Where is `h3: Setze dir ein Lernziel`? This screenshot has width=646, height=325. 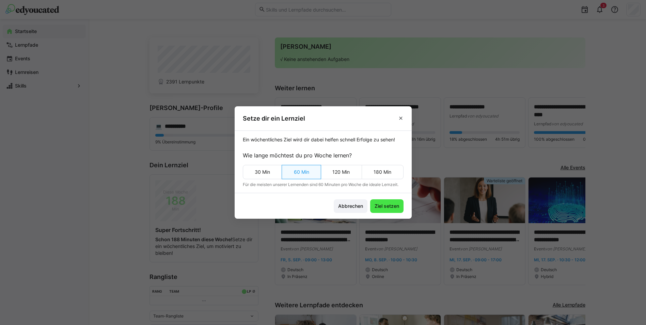 h3: Setze dir ein Lernziel is located at coordinates (274, 118).